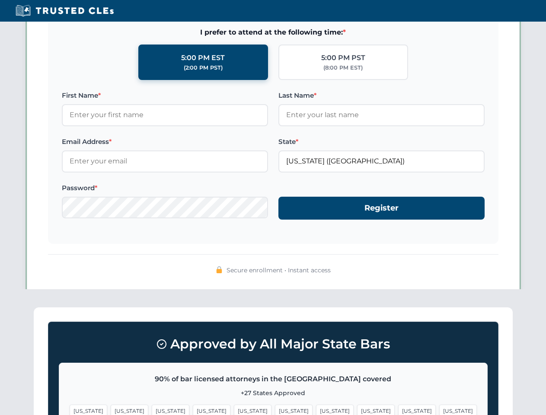 Image resolution: width=546 pixels, height=415 pixels. What do you see at coordinates (343, 58) in the screenshot?
I see `div: 5:00 PM PST` at bounding box center [343, 58].